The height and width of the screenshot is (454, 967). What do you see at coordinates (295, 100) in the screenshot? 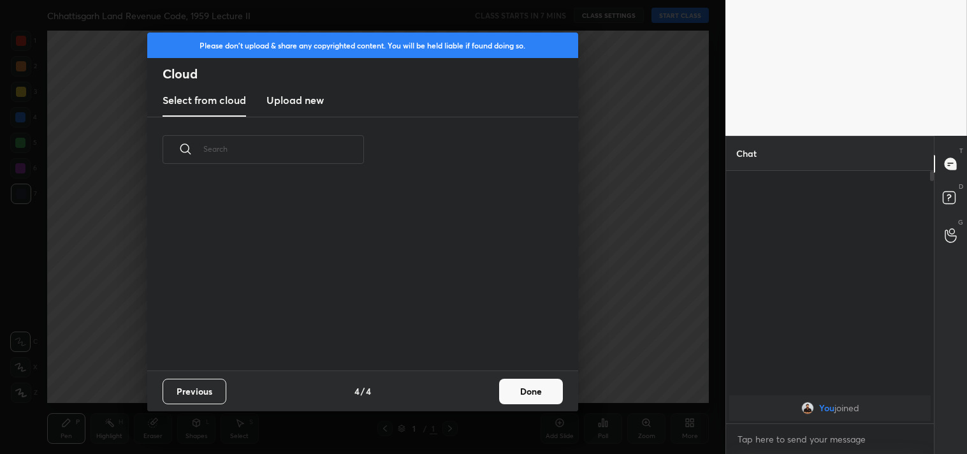
I see `h3: Upload new` at bounding box center [295, 100].